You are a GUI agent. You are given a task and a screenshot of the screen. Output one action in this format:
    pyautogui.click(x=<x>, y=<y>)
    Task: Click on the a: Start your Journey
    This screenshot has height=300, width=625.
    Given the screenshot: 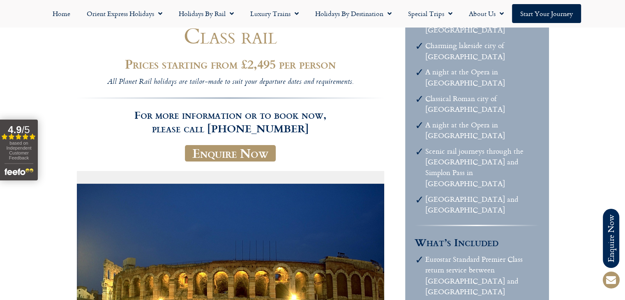 What is the action you would take?
    pyautogui.click(x=546, y=14)
    